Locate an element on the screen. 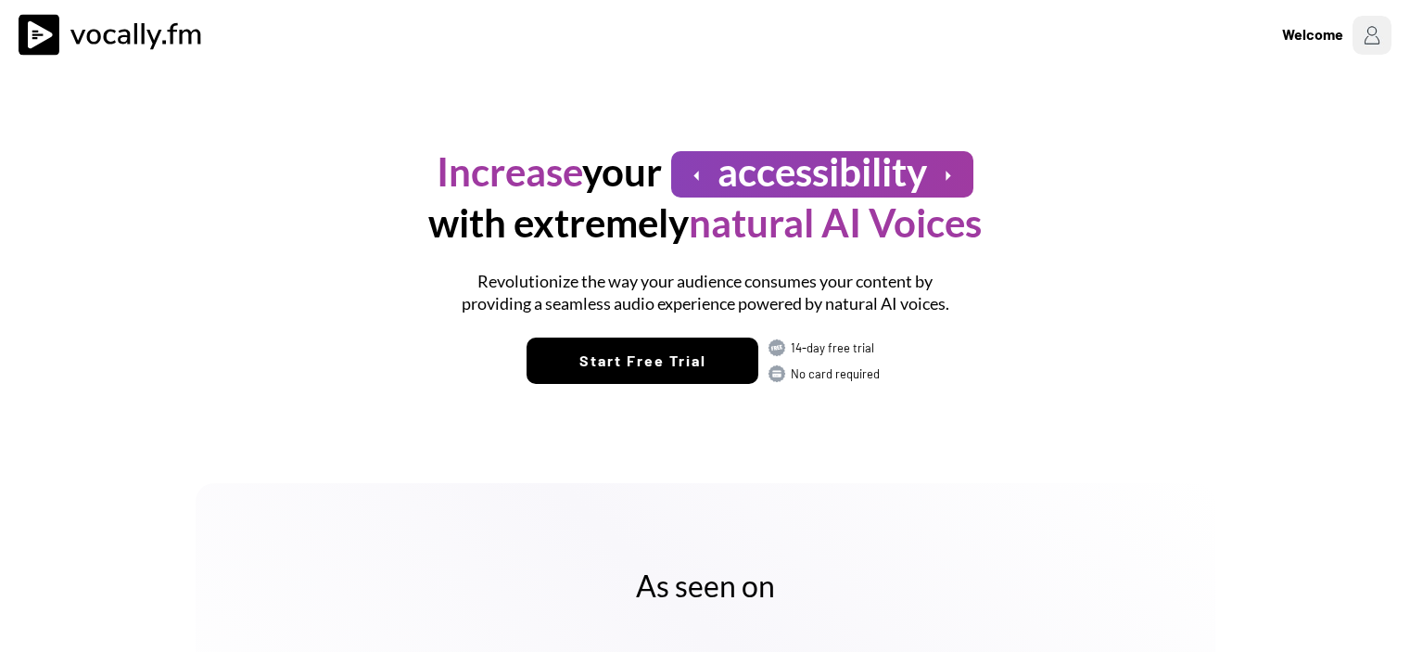 This screenshot has width=1410, height=652. h1: your is located at coordinates (549, 172).